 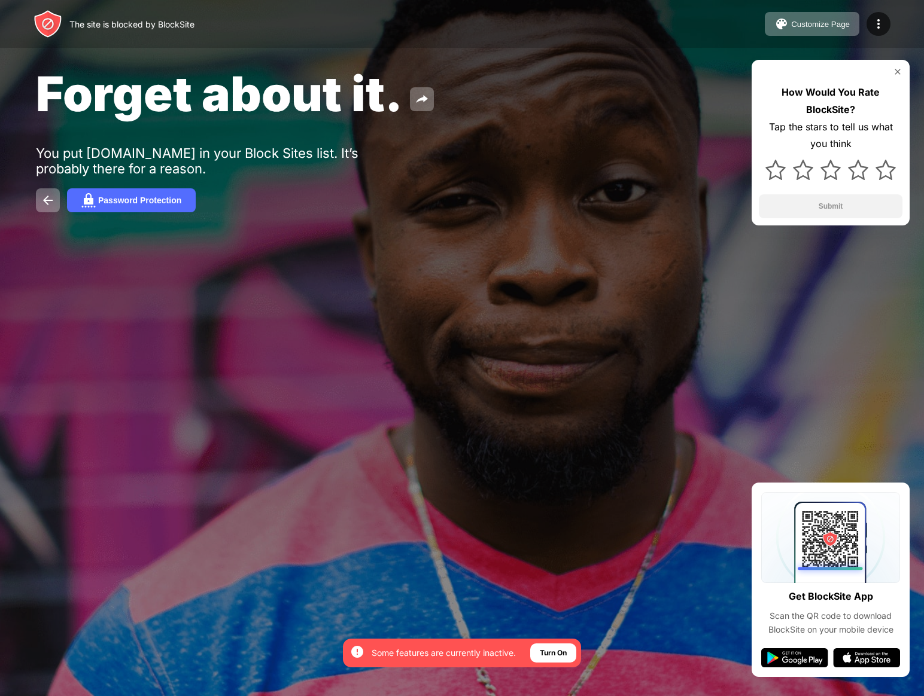 What do you see at coordinates (357, 652) in the screenshot?
I see `img: error-circle-white.svg` at bounding box center [357, 652].